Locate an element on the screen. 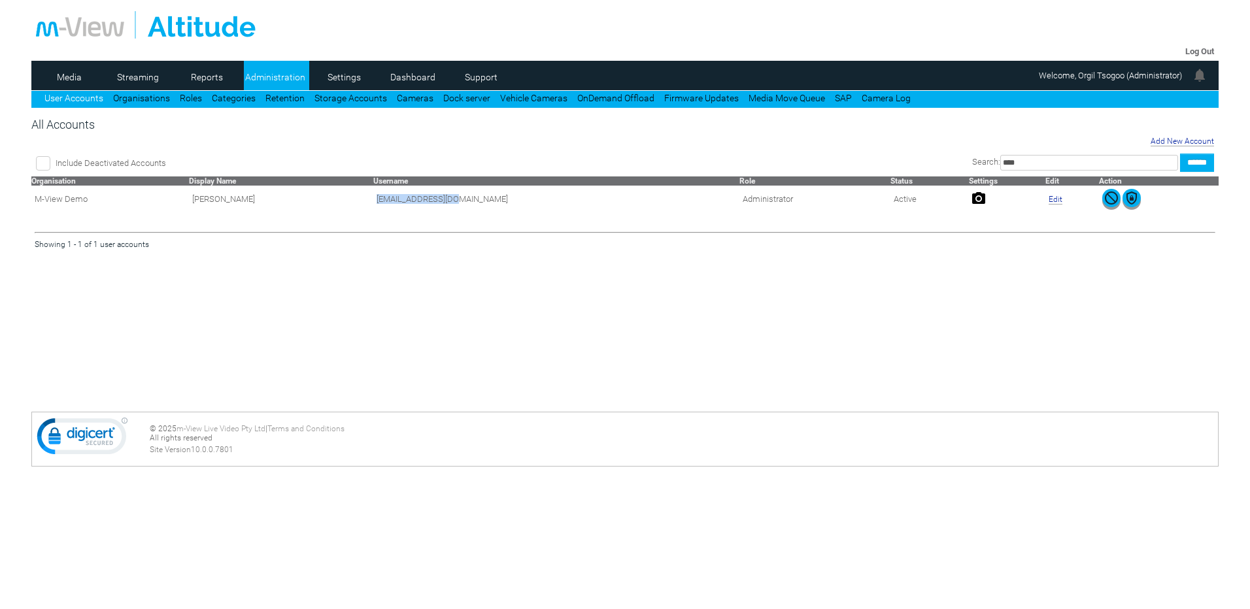 The image size is (1250, 609). a: Dock server is located at coordinates (467, 98).